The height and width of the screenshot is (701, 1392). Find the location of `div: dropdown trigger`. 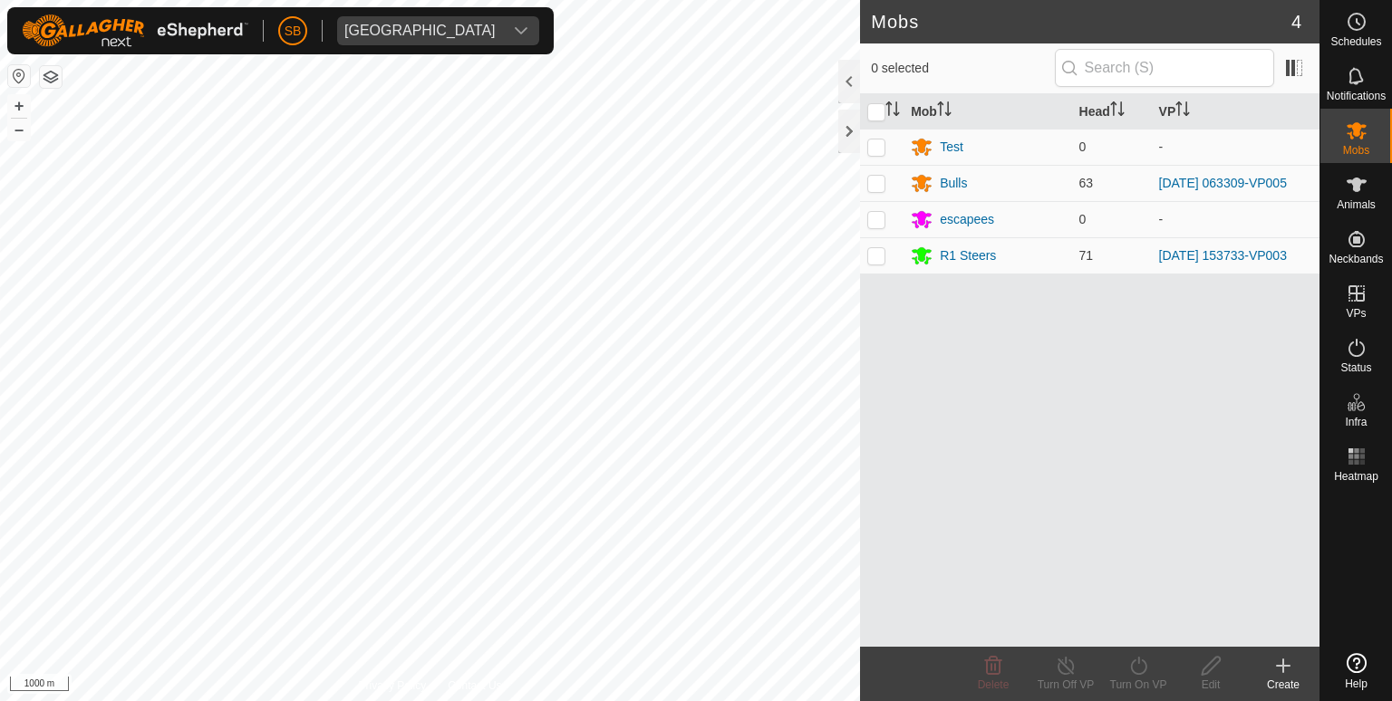

div: dropdown trigger is located at coordinates (521, 31).